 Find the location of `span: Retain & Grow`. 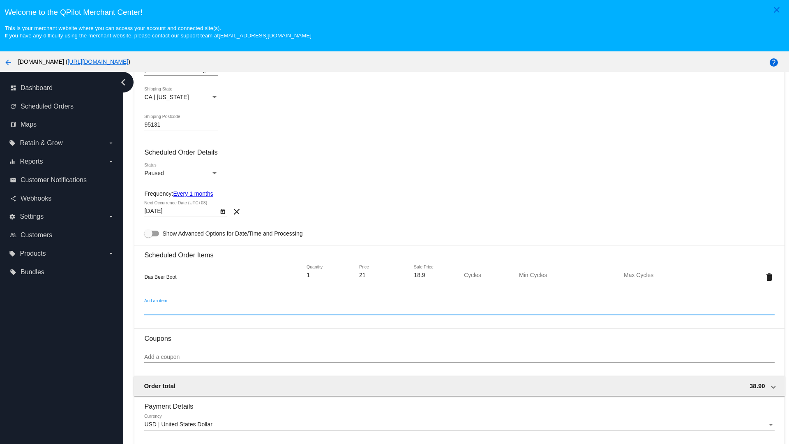

span: Retain & Grow is located at coordinates (41, 143).